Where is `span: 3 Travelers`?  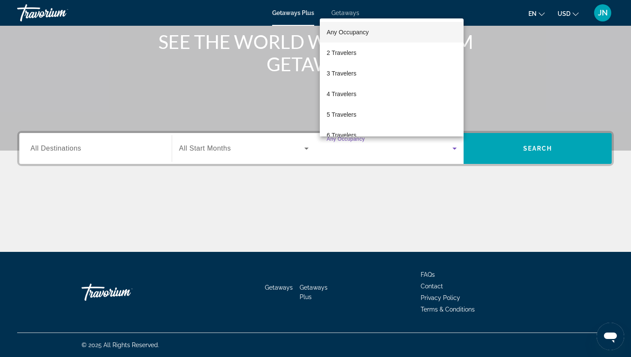
span: 3 Travelers is located at coordinates (341, 73).